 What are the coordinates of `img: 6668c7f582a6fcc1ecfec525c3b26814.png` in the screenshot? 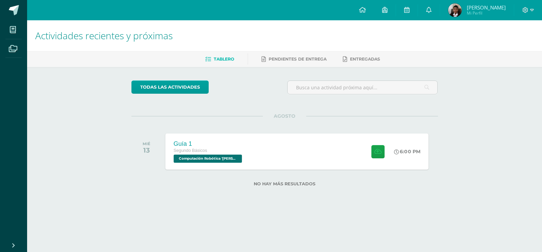 It's located at (455, 10).